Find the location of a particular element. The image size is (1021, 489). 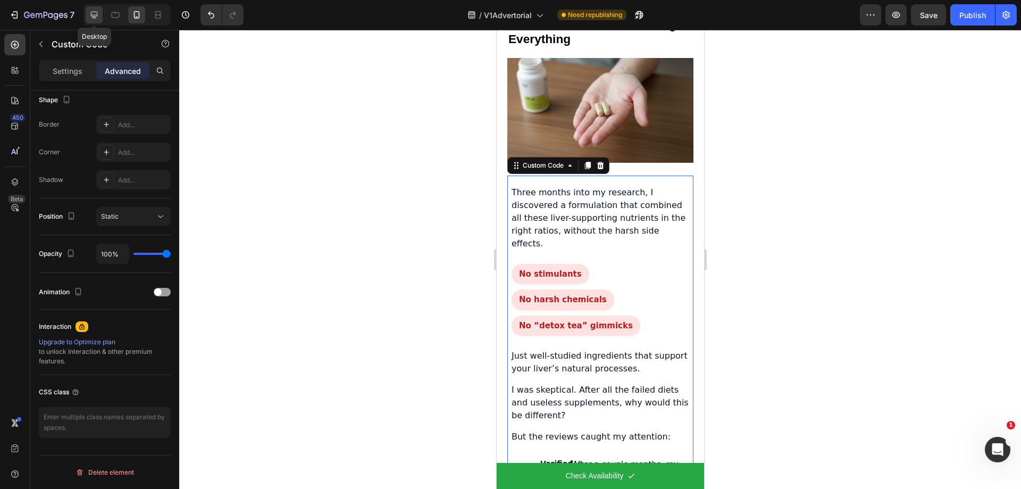

input: Auto is located at coordinates (113, 254).